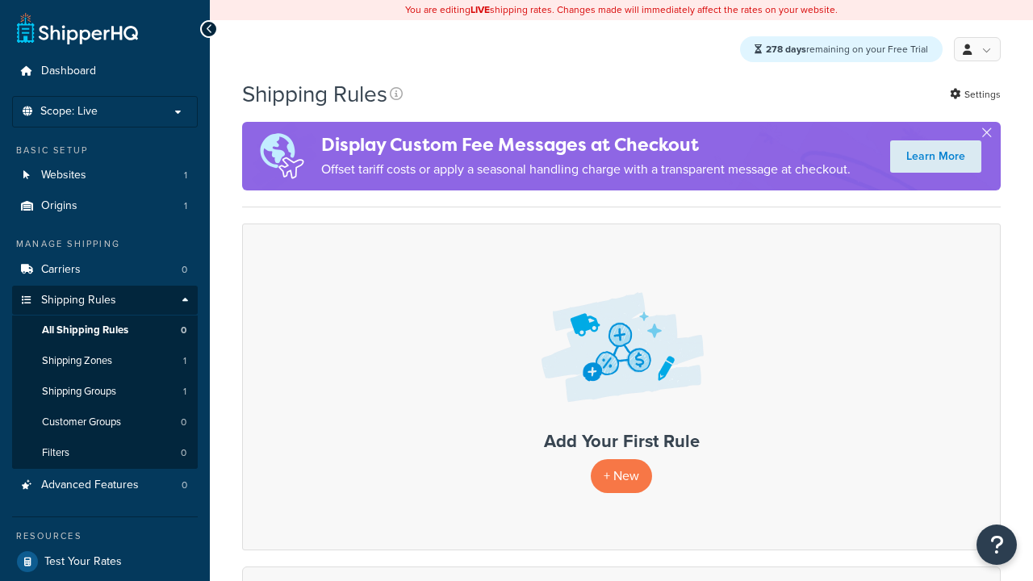 Image resolution: width=1033 pixels, height=581 pixels. I want to click on span: Advanced Features, so click(90, 485).